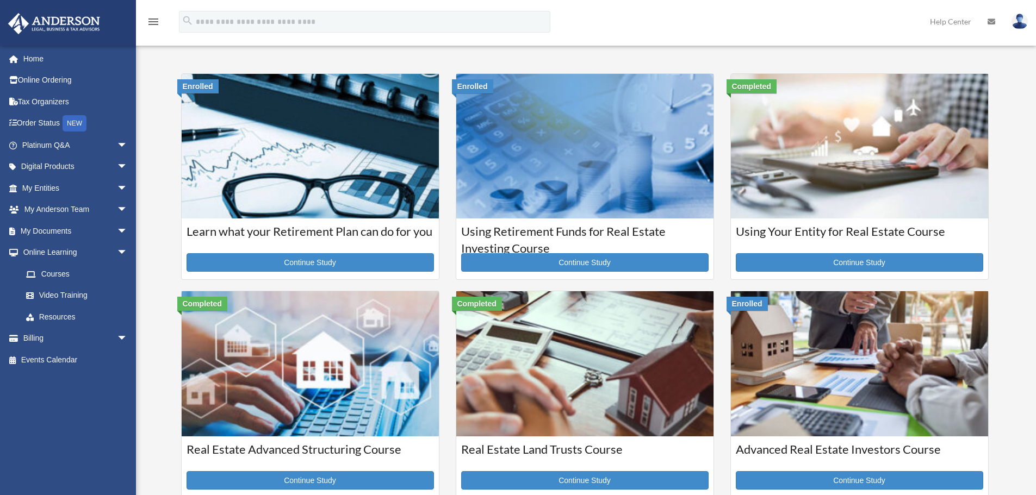 This screenshot has width=1036, height=495. I want to click on a: Tax Organizers, so click(76, 102).